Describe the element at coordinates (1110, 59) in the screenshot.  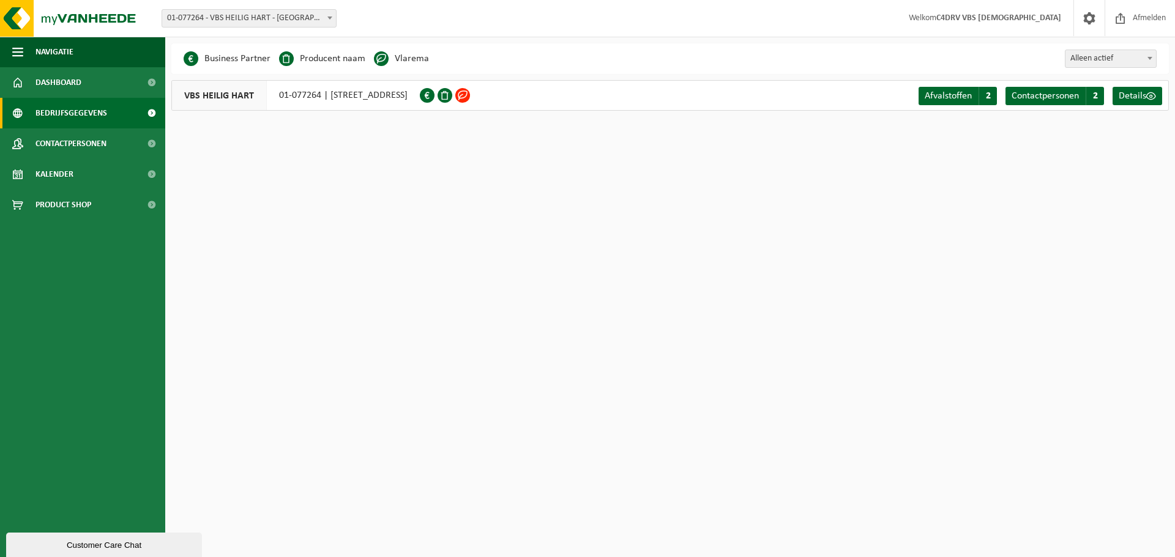
I see `span: Alleen actief` at that location.